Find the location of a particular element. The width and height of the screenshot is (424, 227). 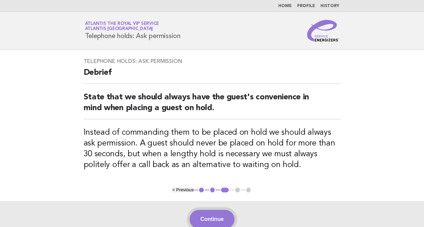

button: 1 is located at coordinates (201, 190).